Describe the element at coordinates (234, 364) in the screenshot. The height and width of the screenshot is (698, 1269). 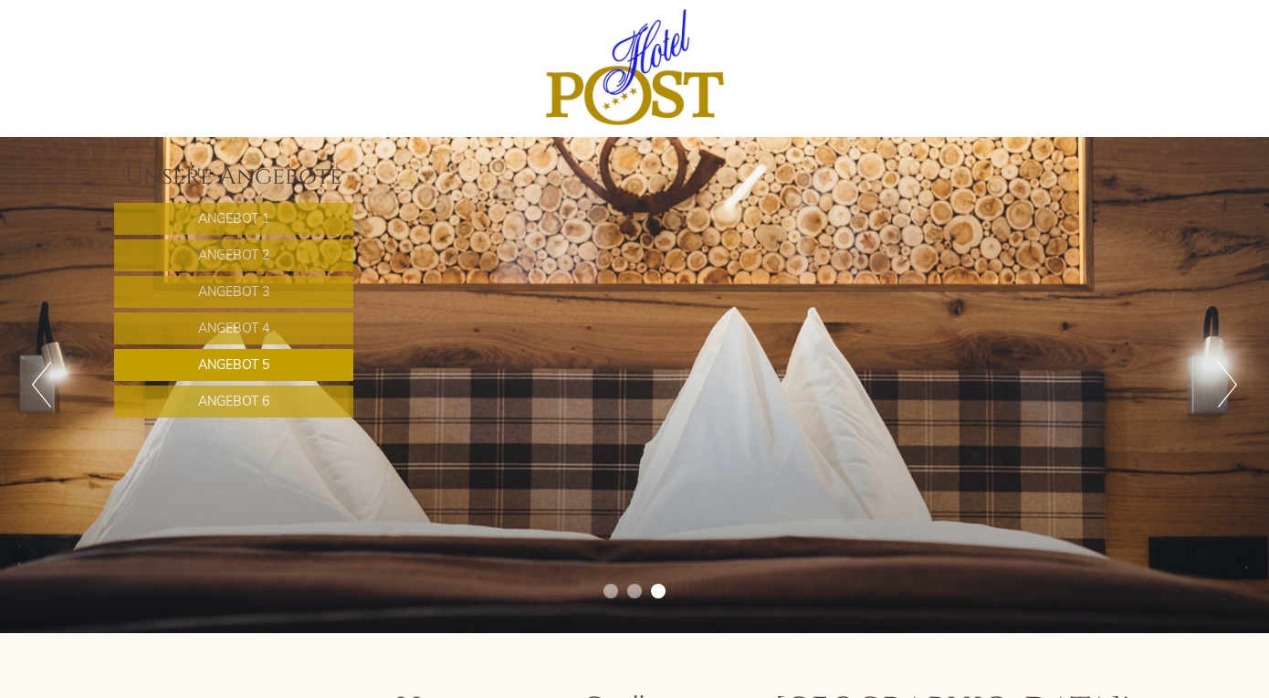
I see `span: Angebot 5` at that location.